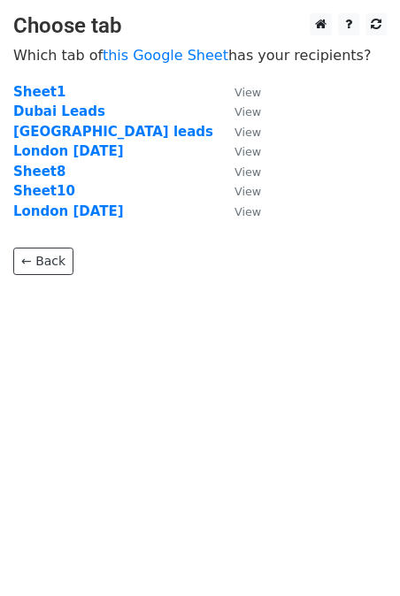 This screenshot has height=596, width=400. Describe the element at coordinates (43, 261) in the screenshot. I see `a: ← Back` at that location.